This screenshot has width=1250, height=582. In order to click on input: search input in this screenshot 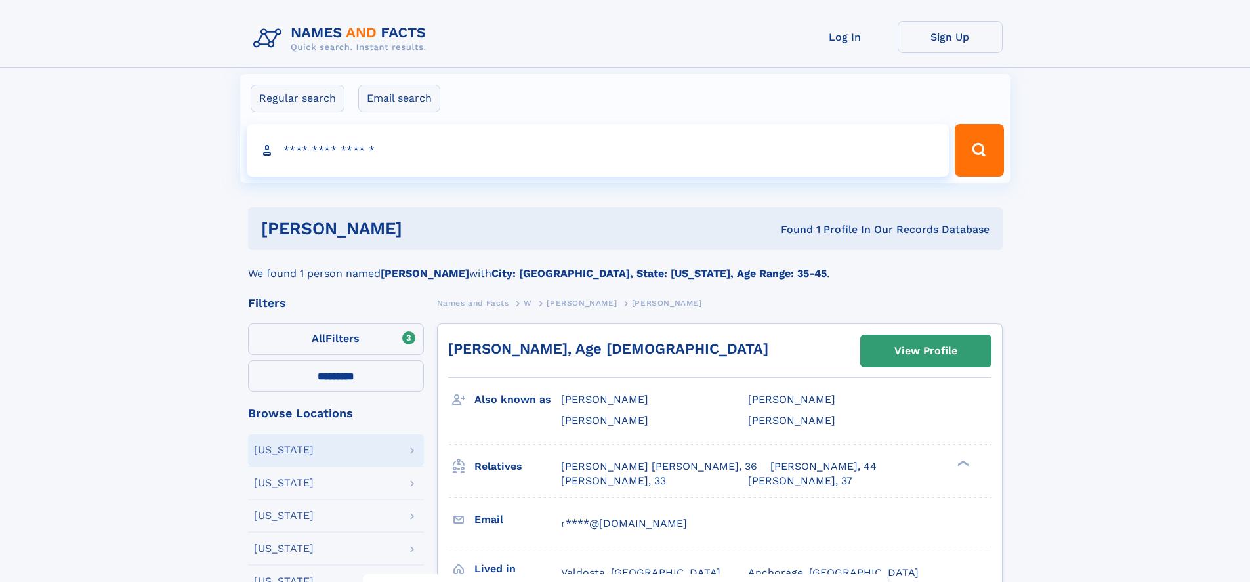, I will do `click(598, 150)`.